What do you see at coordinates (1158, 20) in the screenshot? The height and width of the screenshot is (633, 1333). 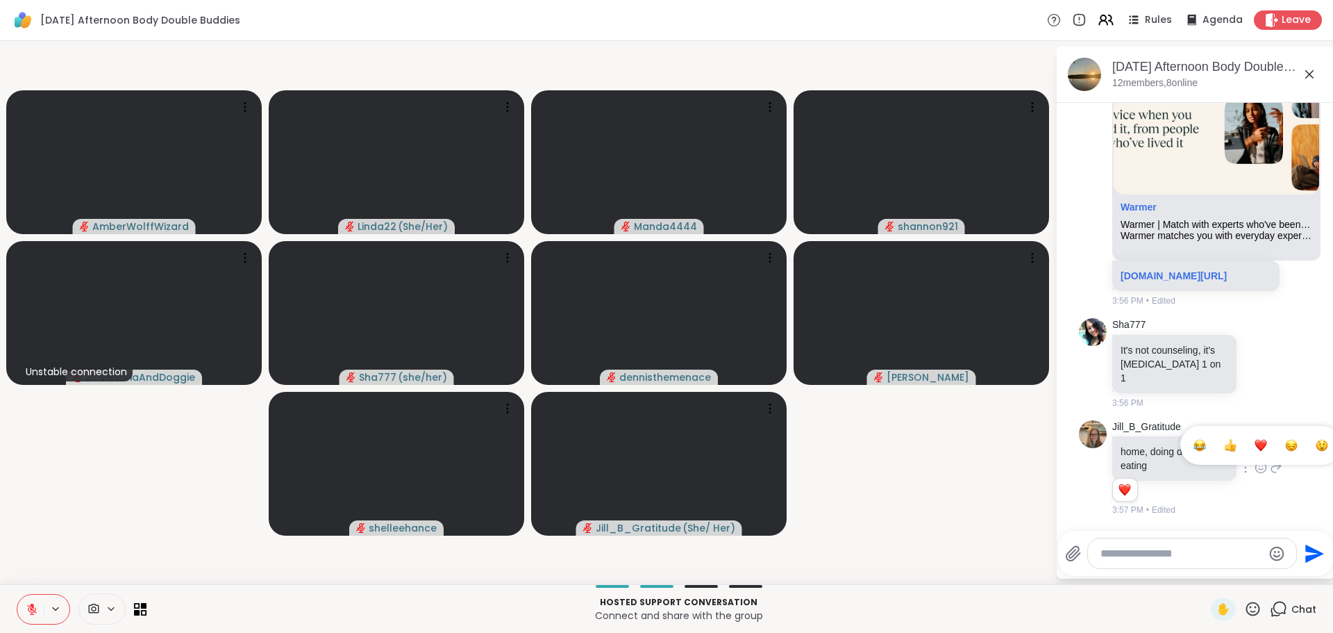 I see `span: Rules` at bounding box center [1158, 20].